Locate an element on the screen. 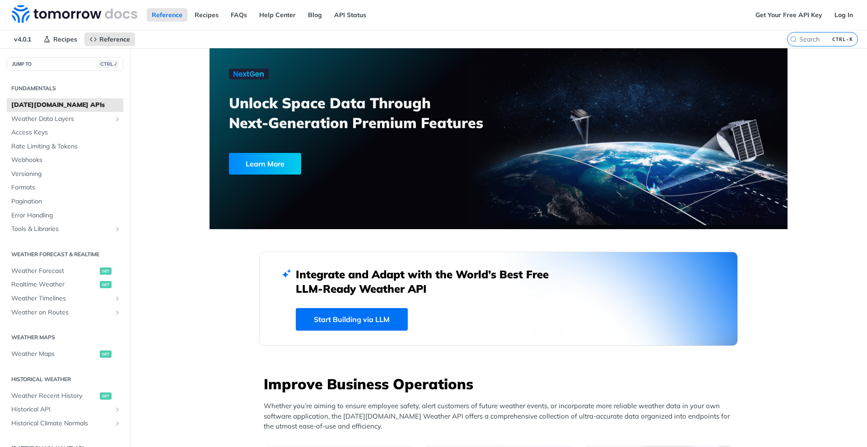 Image resolution: width=867 pixels, height=447 pixels. span: Tools & Libraries is located at coordinates (61, 229).